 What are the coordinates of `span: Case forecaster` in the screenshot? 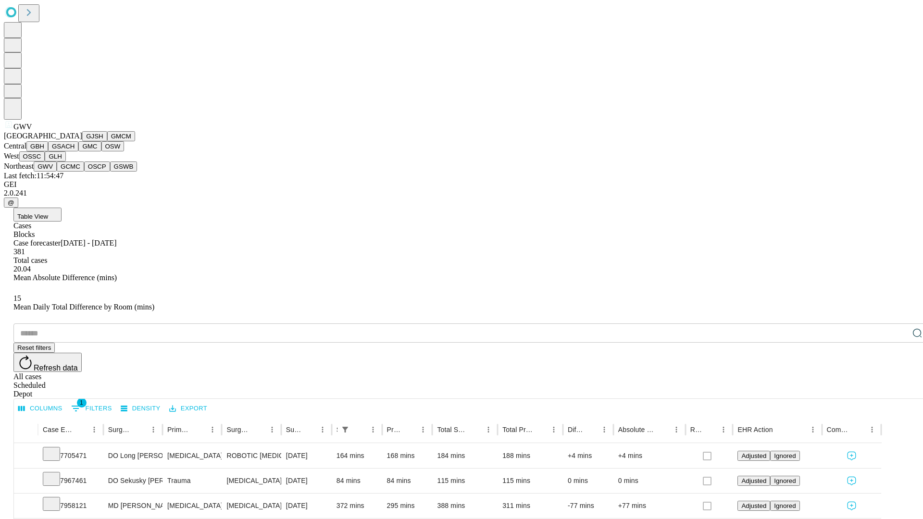 It's located at (37, 243).